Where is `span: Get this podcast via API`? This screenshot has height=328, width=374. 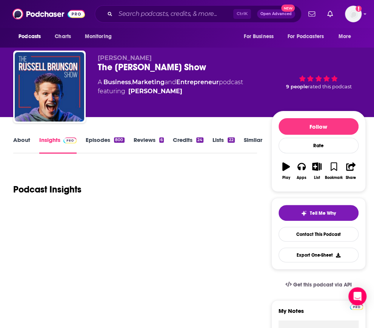 span: Get this podcast via API is located at coordinates (323, 285).